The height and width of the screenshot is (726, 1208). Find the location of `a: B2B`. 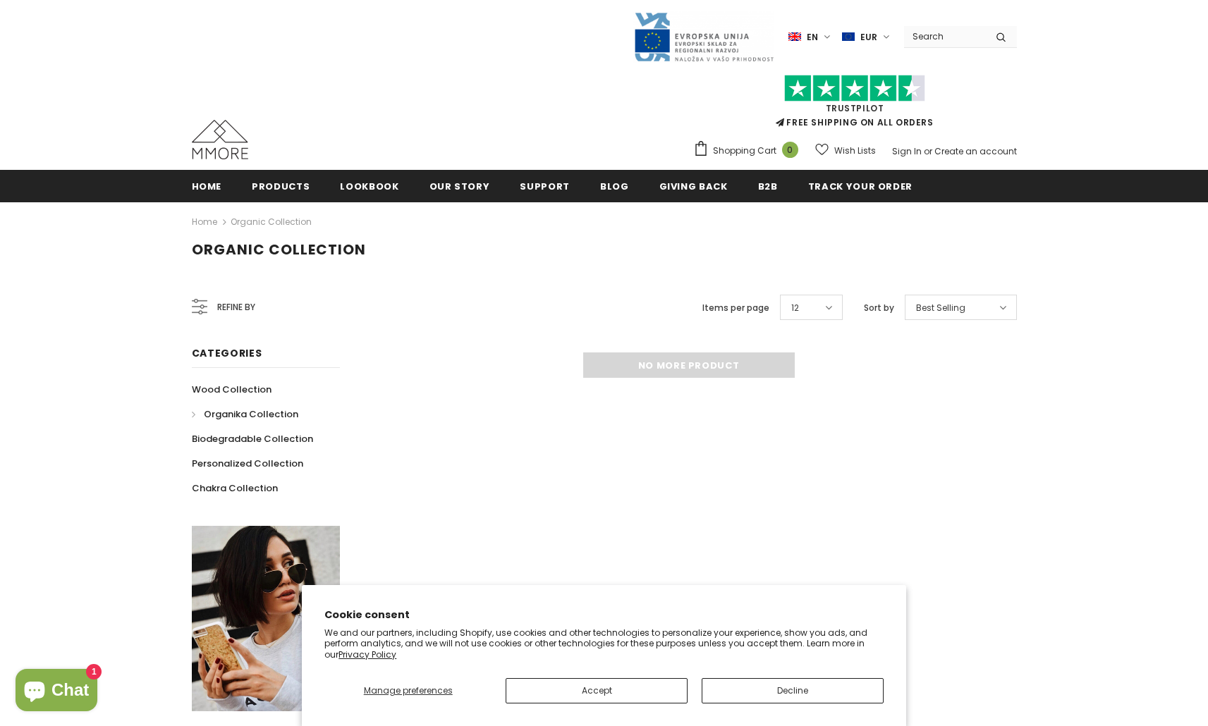

a: B2B is located at coordinates (768, 185).